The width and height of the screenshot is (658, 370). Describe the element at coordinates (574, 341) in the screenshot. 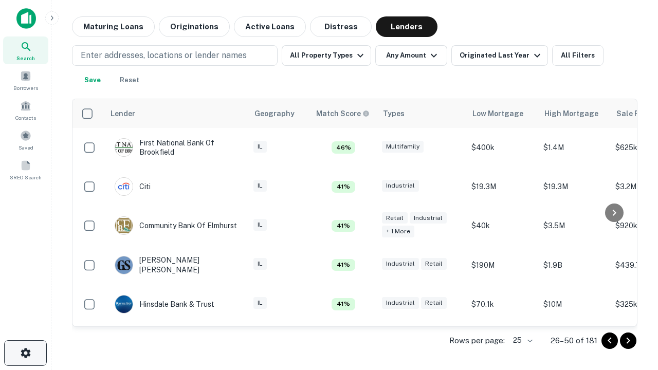

I see `p: 26–50 of 181` at that location.